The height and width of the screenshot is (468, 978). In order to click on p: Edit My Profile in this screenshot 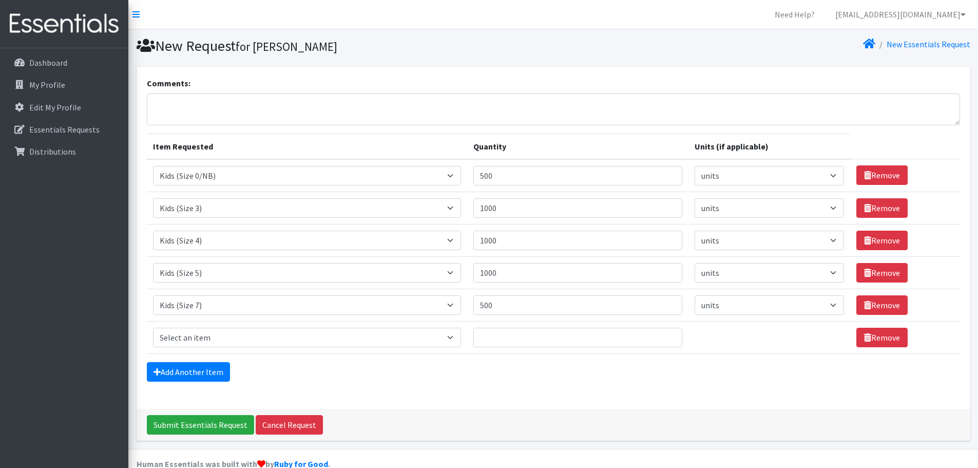, I will do `click(55, 107)`.